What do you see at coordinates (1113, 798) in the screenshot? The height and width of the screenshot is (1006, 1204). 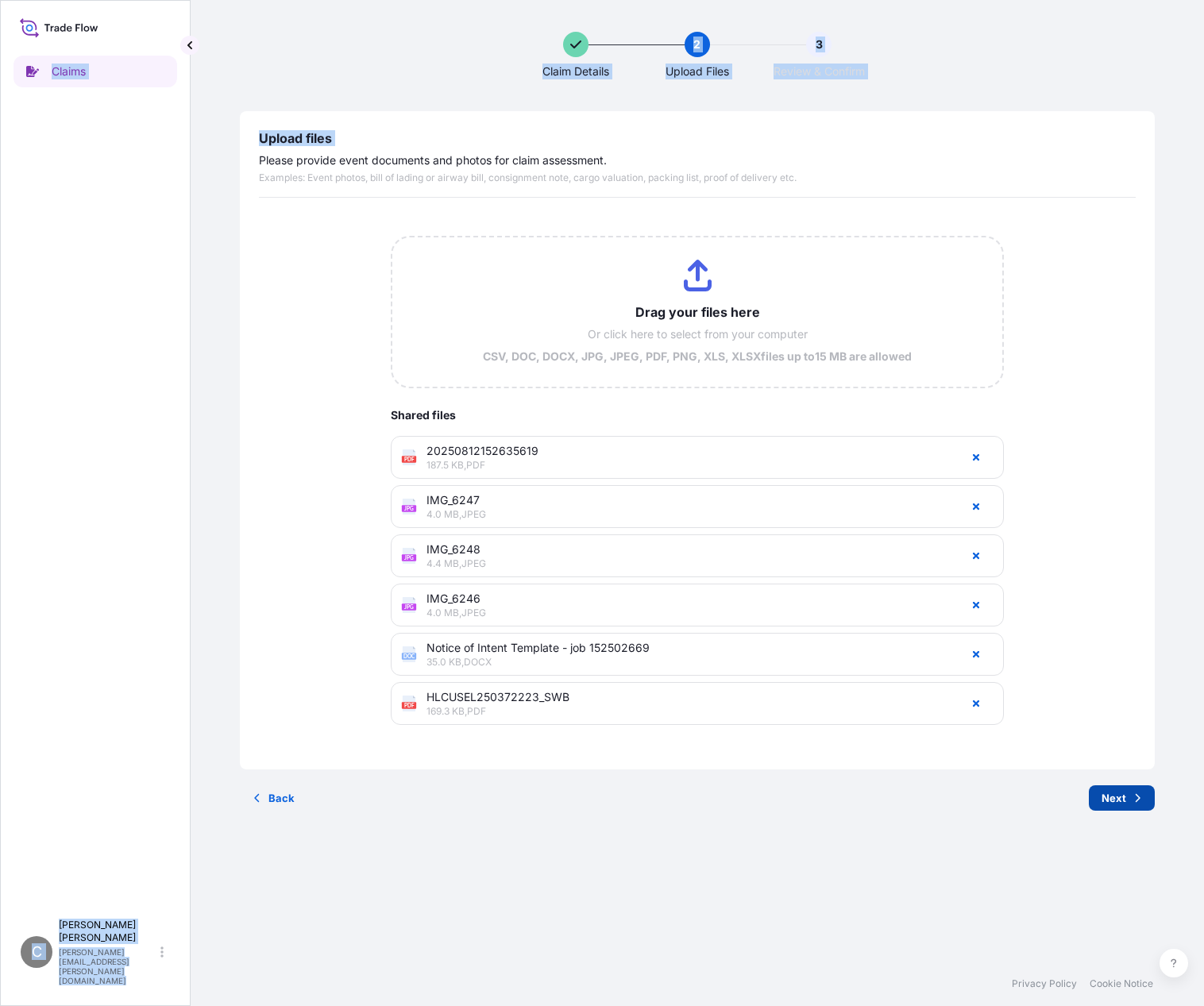 I see `p: Next` at bounding box center [1113, 798].